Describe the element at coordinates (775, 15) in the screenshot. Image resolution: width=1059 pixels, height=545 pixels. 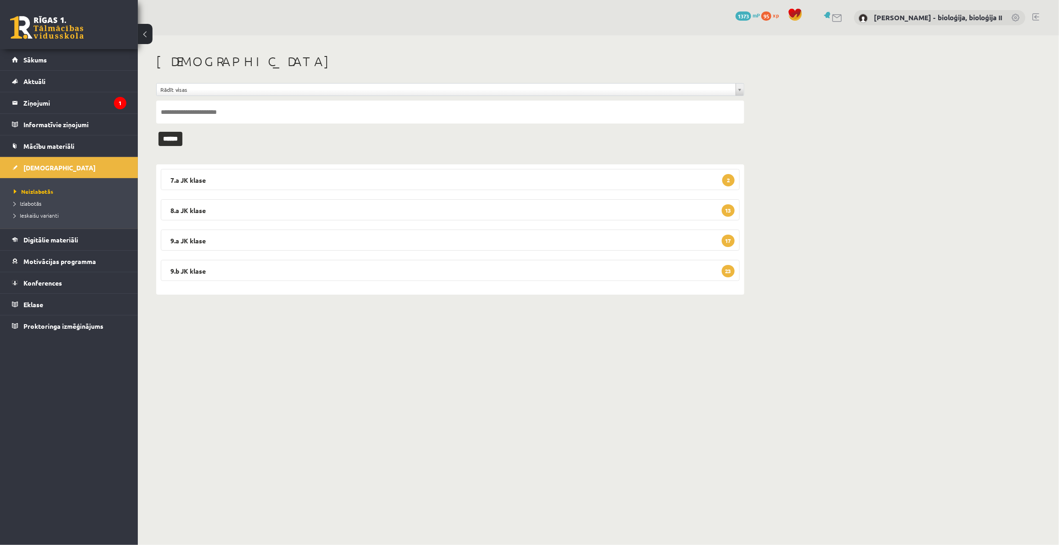
I see `span: xp` at that location.